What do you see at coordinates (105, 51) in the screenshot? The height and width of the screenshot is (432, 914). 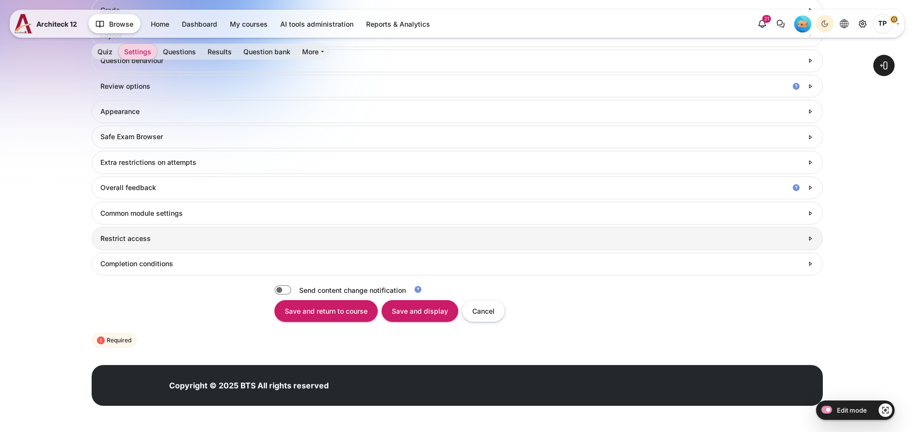 I see `a: Quiz` at bounding box center [105, 51].